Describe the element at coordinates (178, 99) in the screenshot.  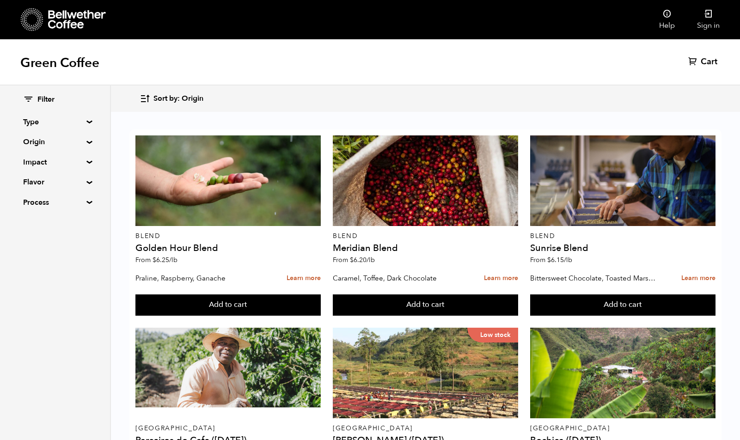
I see `span: Sort by: Origin` at that location.